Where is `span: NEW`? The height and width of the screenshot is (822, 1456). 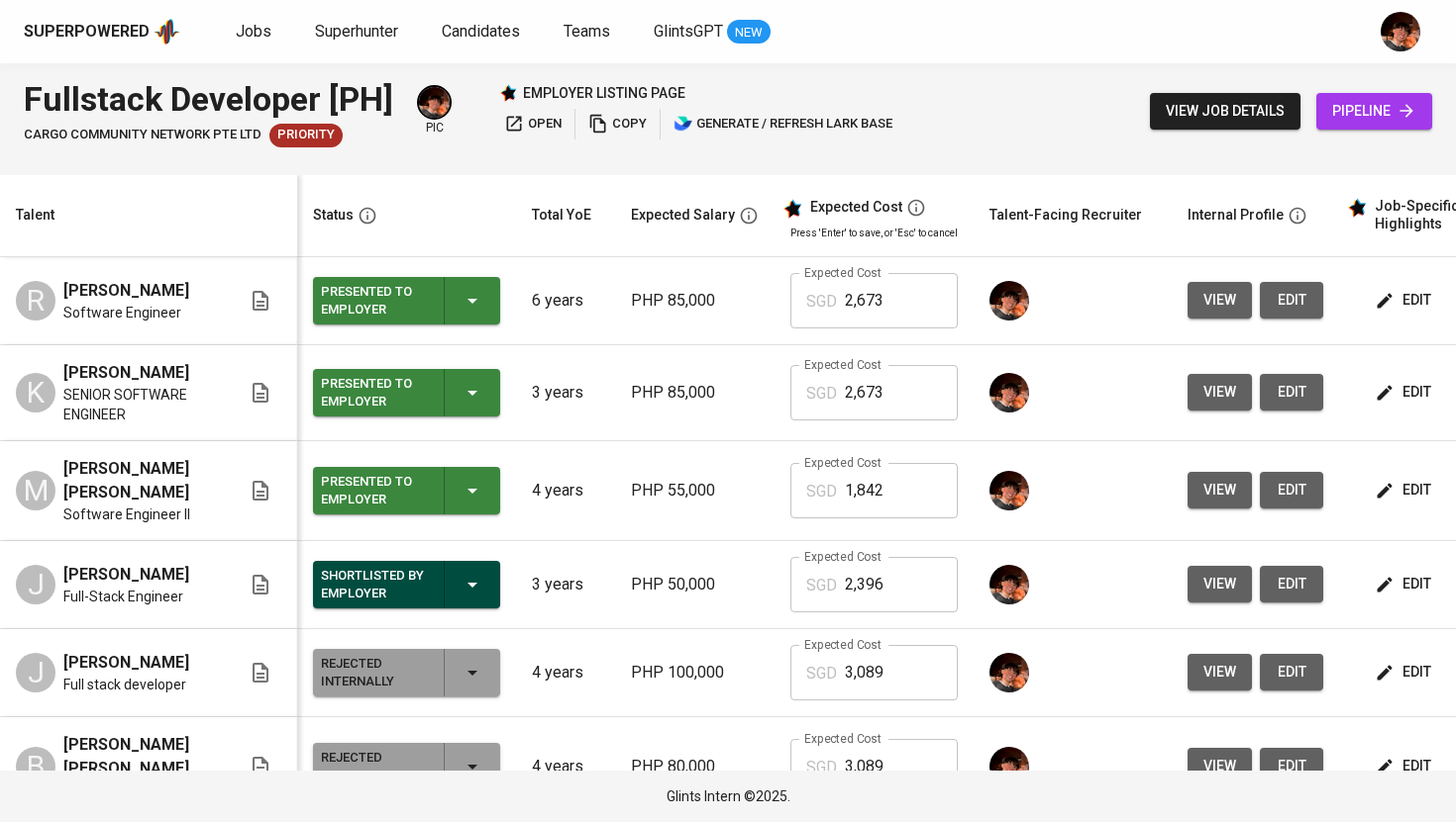
span: NEW is located at coordinates (749, 33).